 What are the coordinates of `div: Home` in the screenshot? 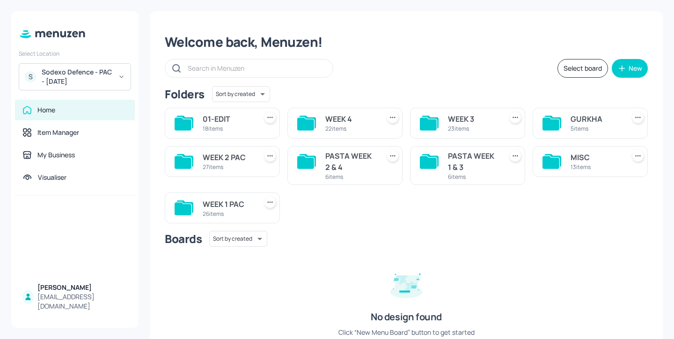 It's located at (46, 110).